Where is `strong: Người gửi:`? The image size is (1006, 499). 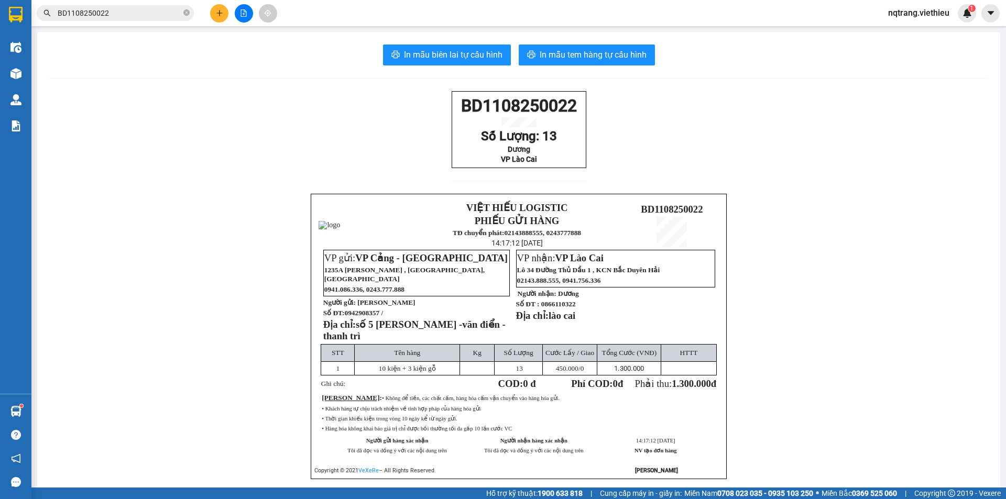
strong: Người gửi: is located at coordinates (339, 302).